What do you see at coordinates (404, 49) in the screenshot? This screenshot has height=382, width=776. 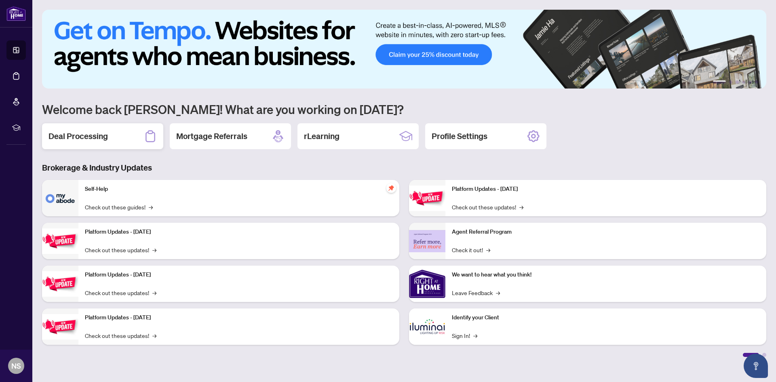 I see `img: Slide 0` at bounding box center [404, 49].